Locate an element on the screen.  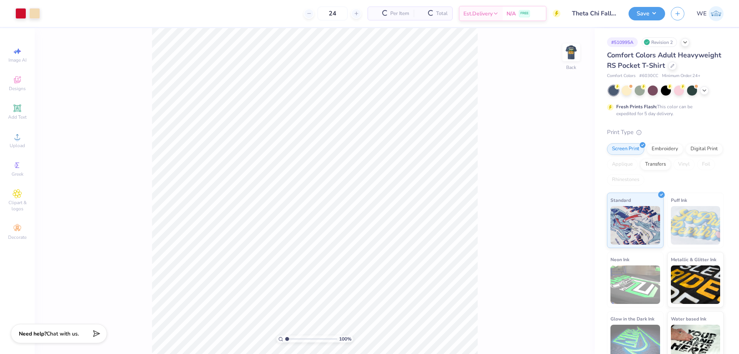
span: Designs is located at coordinates (17, 89).